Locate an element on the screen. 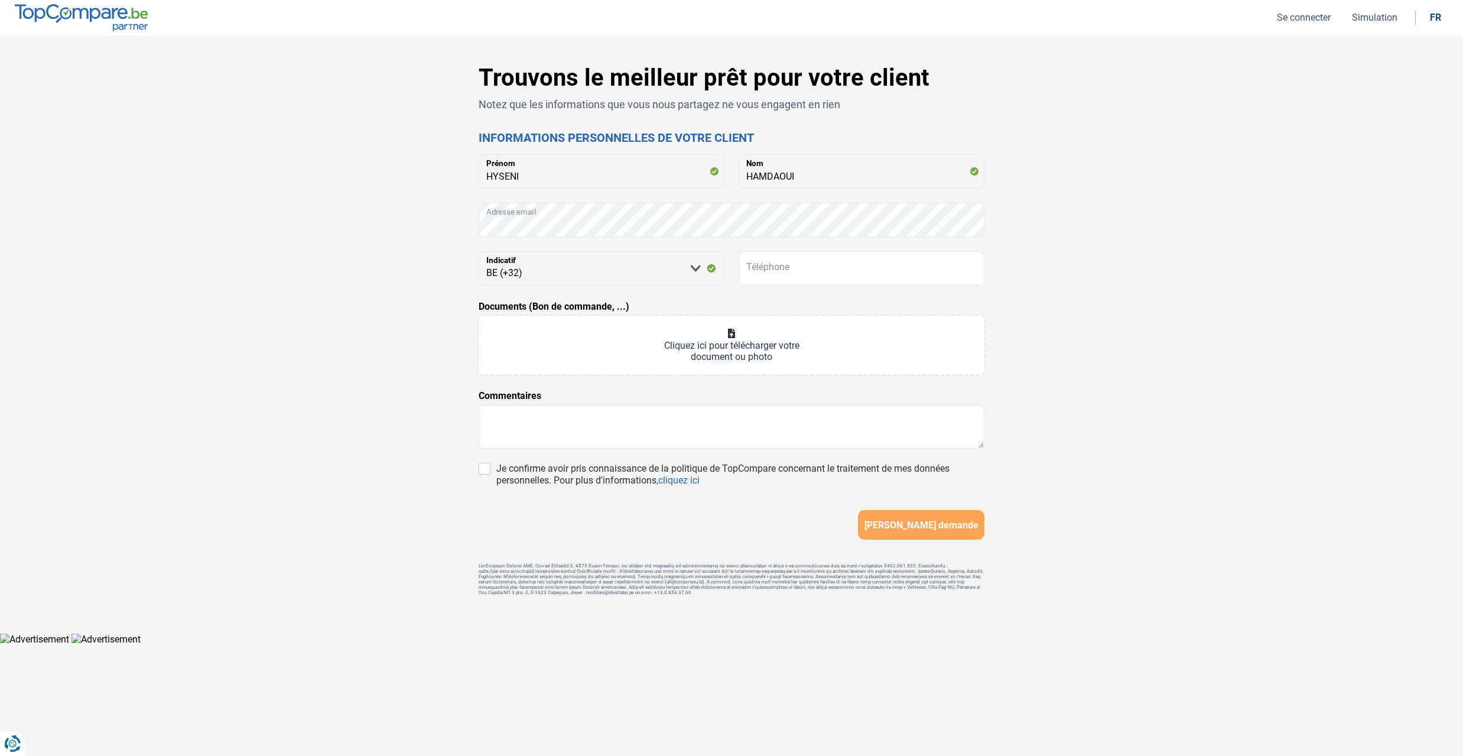 This screenshot has width=1463, height=756. p: Notez que les informations que vous nous partagez ne vous engagent en rien is located at coordinates (731, 104).